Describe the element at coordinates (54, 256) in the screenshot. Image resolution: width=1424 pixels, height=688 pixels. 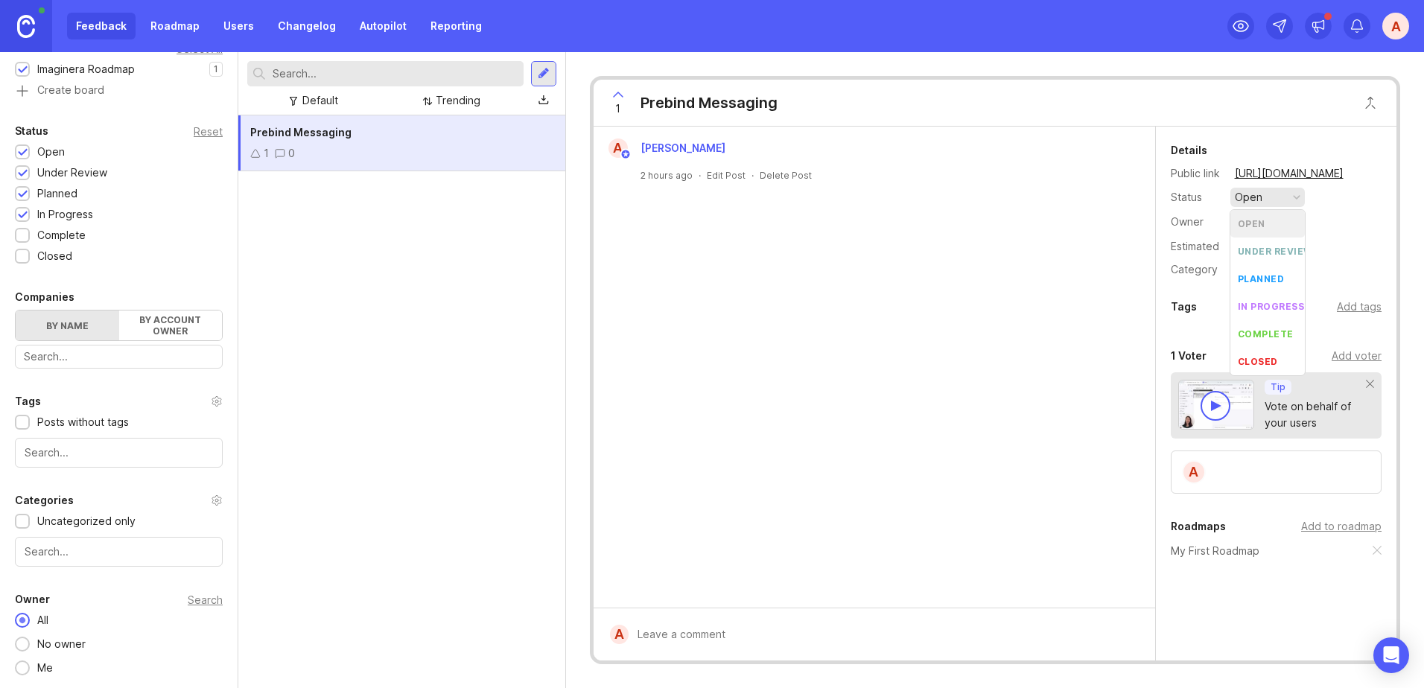
I see `div: Closed` at that location.